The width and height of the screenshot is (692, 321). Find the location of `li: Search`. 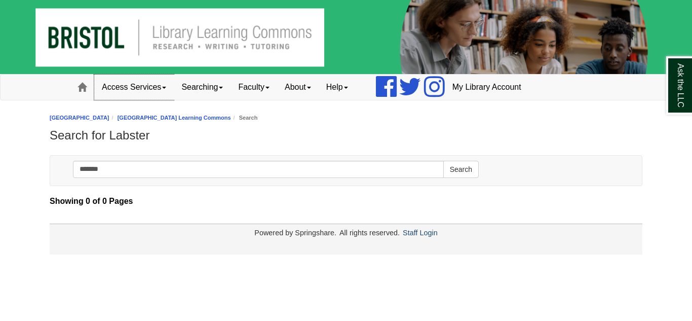

li: Search is located at coordinates (244, 118).